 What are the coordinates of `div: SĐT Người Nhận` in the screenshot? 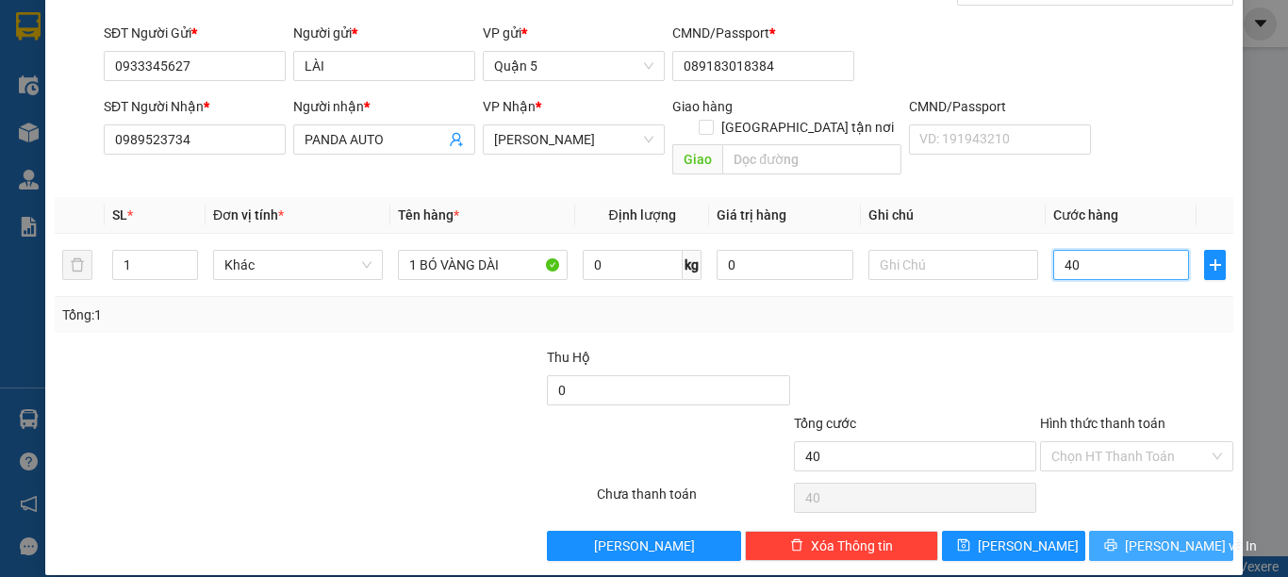 It's located at (194, 107).